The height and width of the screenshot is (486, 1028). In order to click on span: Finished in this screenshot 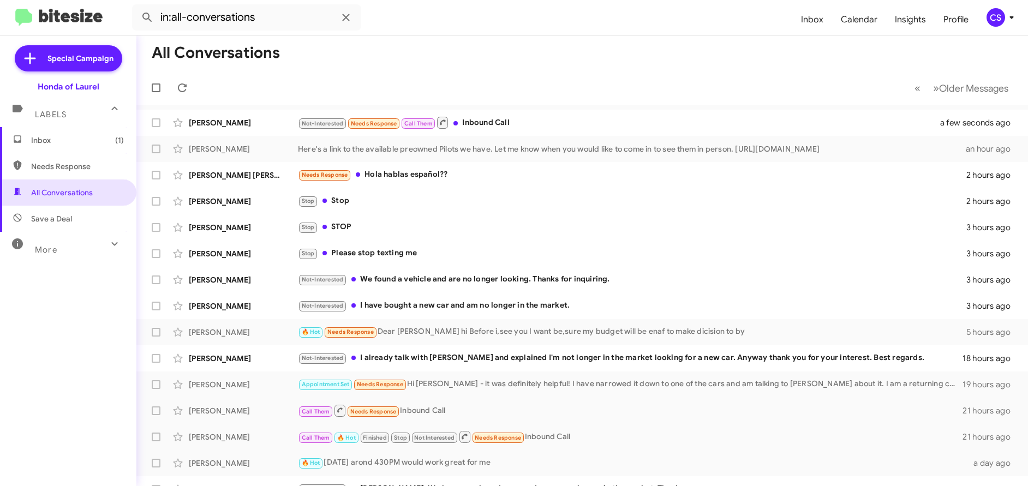, I will do `click(375, 438)`.